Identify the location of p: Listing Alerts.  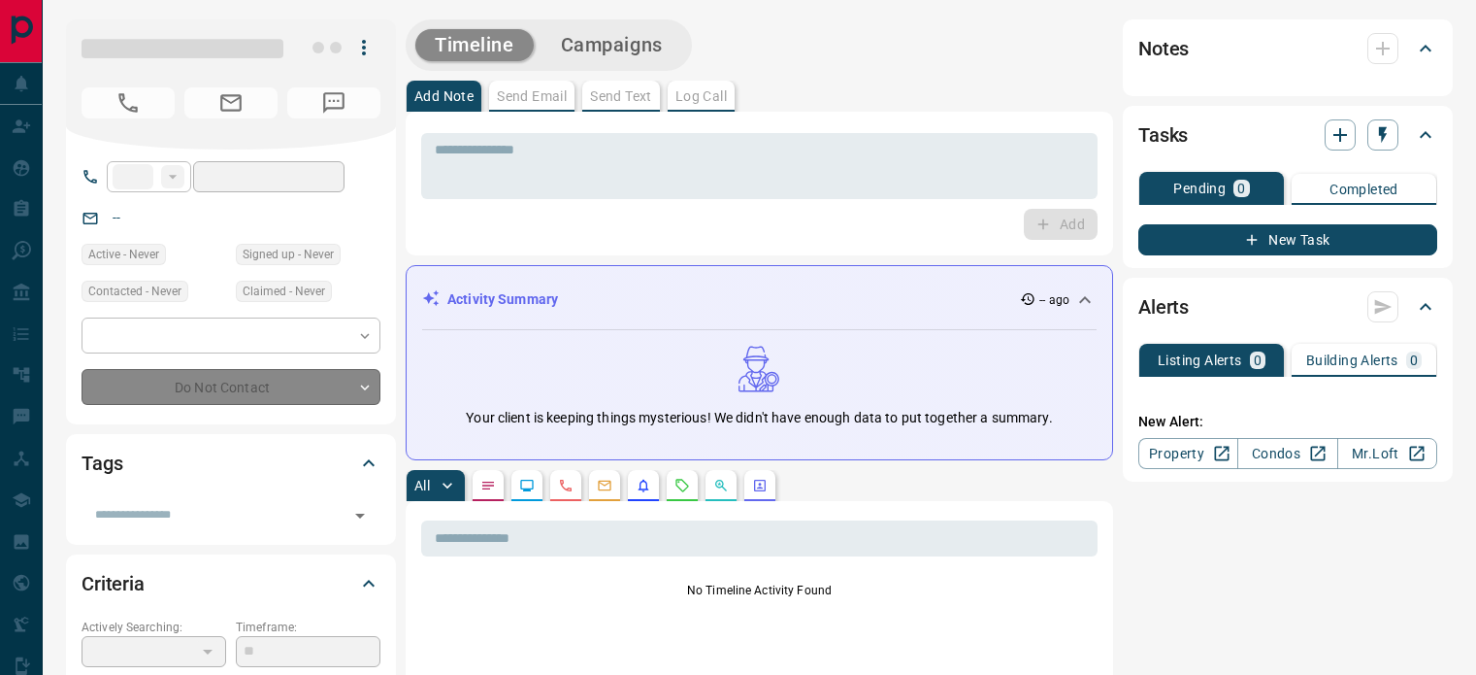
(1200, 360).